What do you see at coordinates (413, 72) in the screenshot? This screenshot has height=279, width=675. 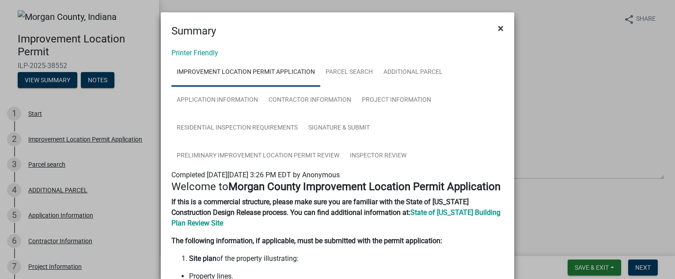 I see `a: ADDITIONAL PARCEL` at bounding box center [413, 72].